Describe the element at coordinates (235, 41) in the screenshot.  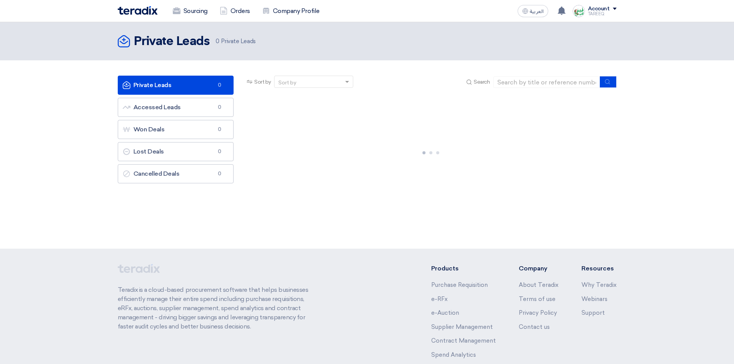
I see `span: Private Leads` at that location.